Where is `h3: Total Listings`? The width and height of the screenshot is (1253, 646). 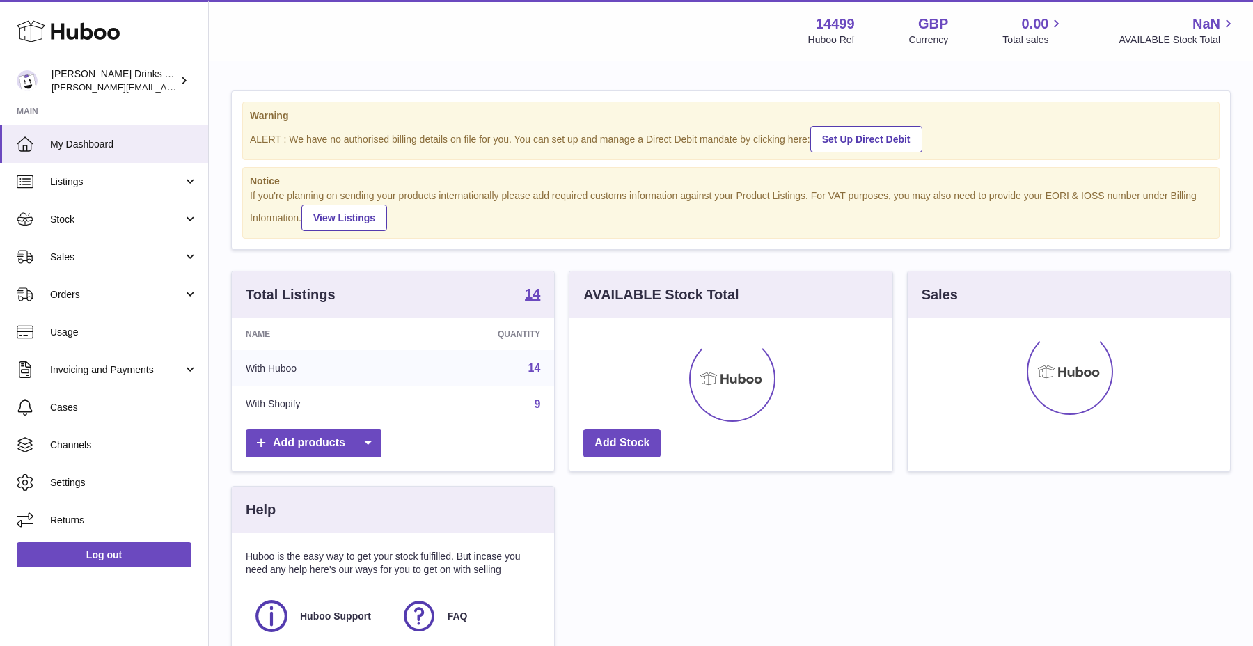
h3: Total Listings is located at coordinates (290, 295).